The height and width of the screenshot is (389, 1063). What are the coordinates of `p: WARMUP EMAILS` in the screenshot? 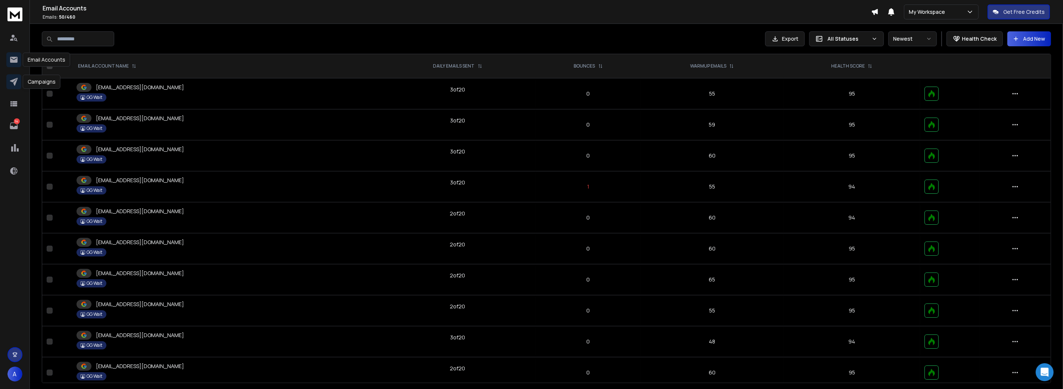 It's located at (708, 66).